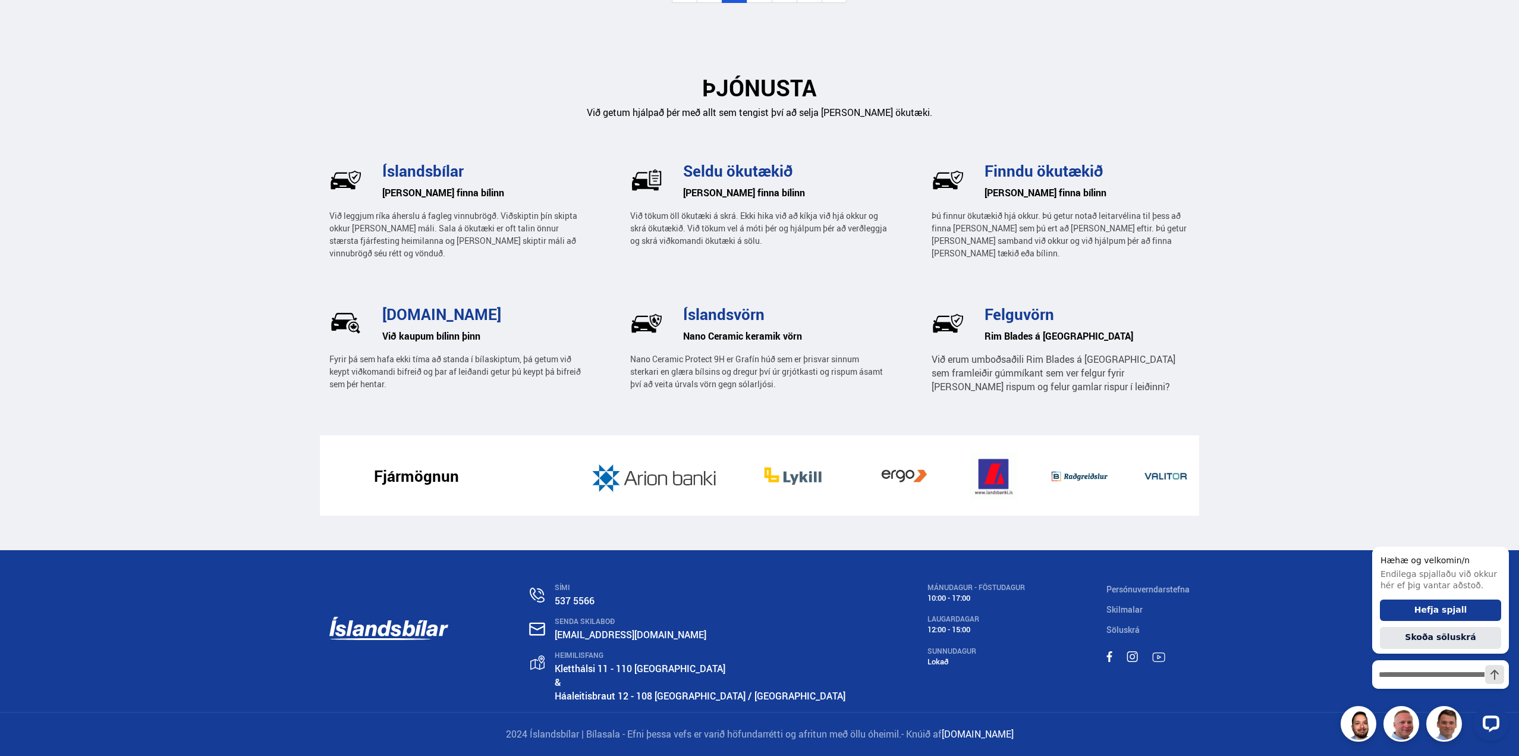 Image resolution: width=1519 pixels, height=756 pixels. I want to click on img: vb19vGOeIT05djEB.jpg, so click(904, 476).